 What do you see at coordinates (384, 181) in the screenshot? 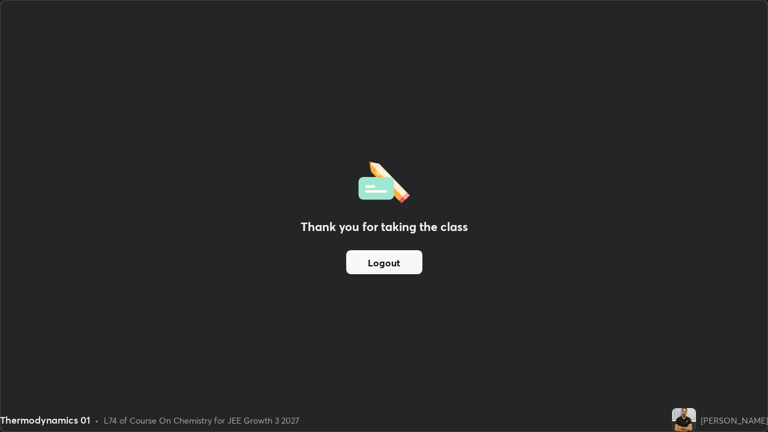
I see `img: offlineFeedback.1438e8b3.svg` at bounding box center [384, 181].